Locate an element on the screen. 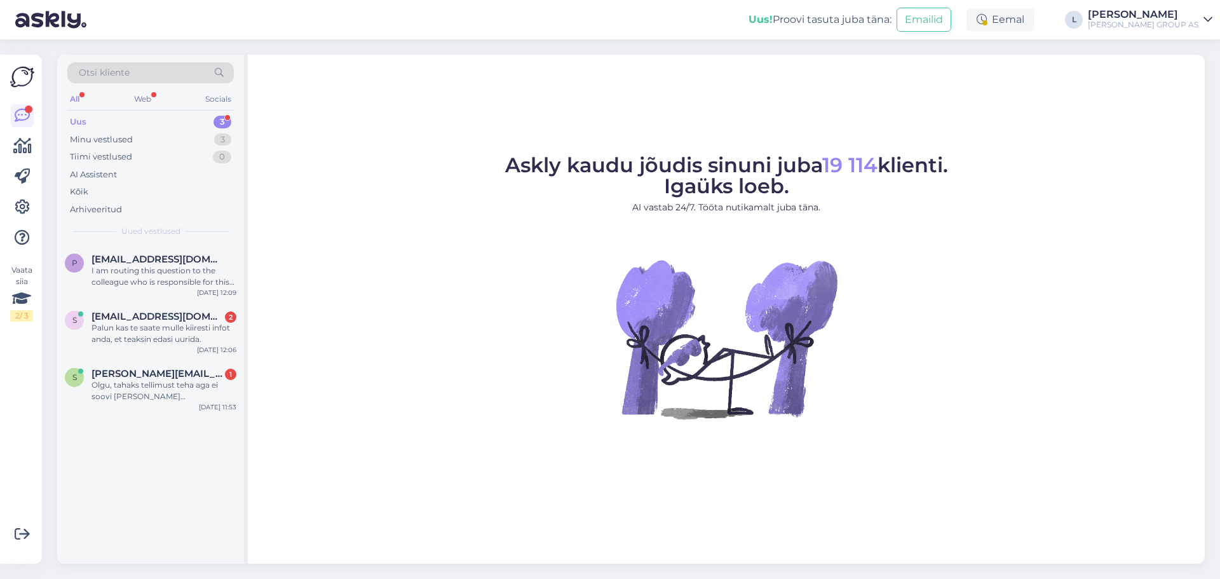 The width and height of the screenshot is (1220, 579). img: No Chat active is located at coordinates (726, 339).